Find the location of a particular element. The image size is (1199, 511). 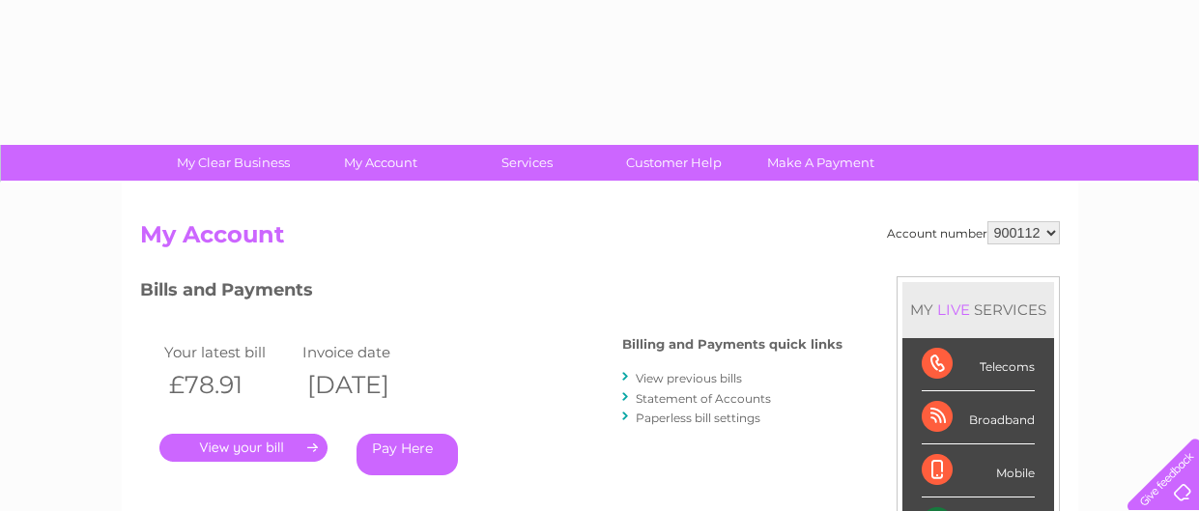

h4: Billing and Payments quick links is located at coordinates (732, 344).